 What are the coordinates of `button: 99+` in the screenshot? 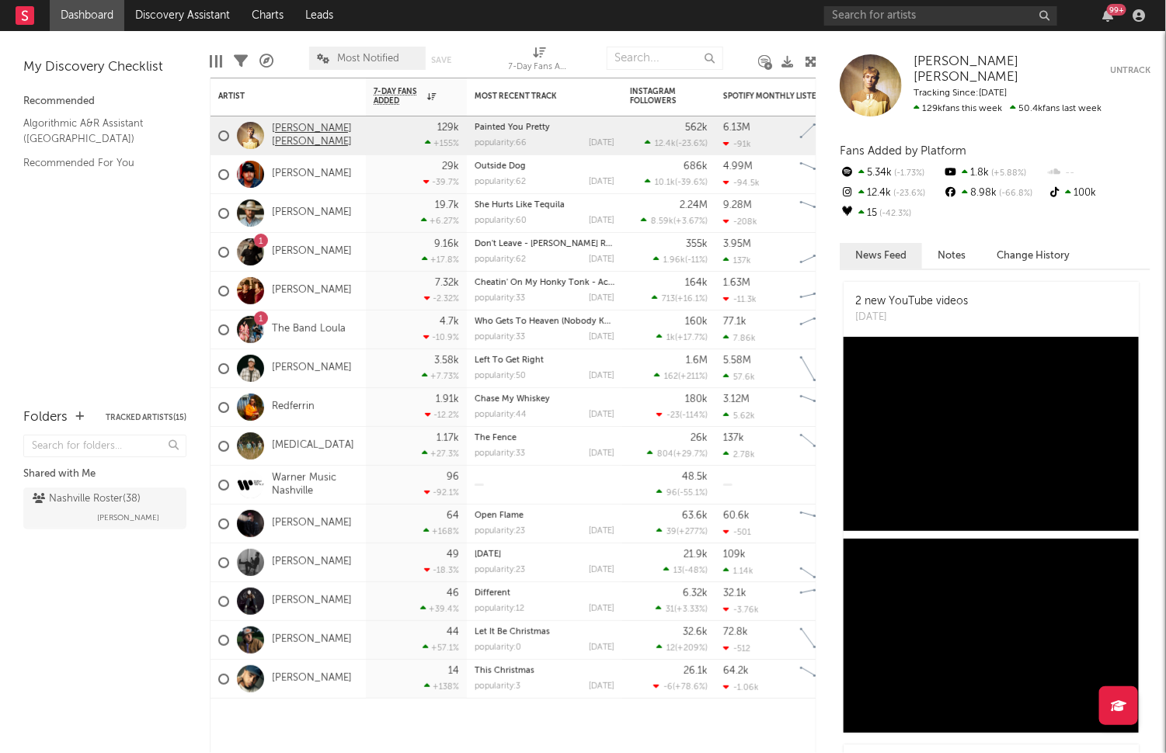 It's located at (1107, 16).